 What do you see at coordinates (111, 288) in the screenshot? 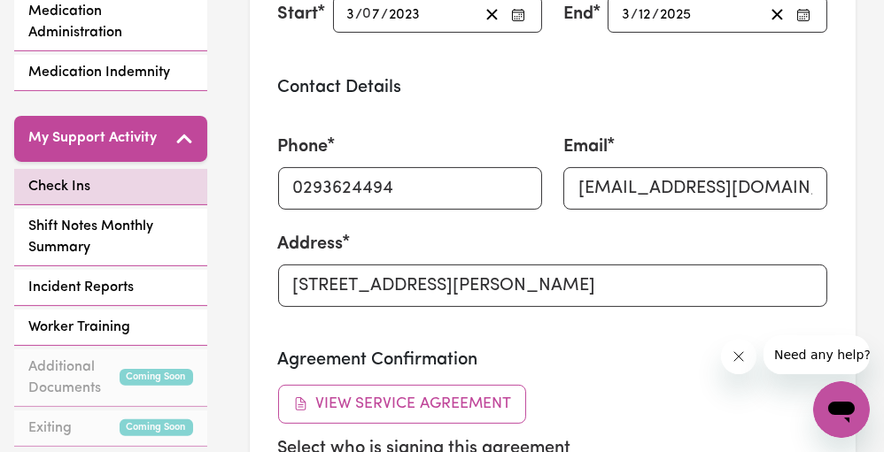
I see `a: Incident Reports` at bounding box center [111, 288].